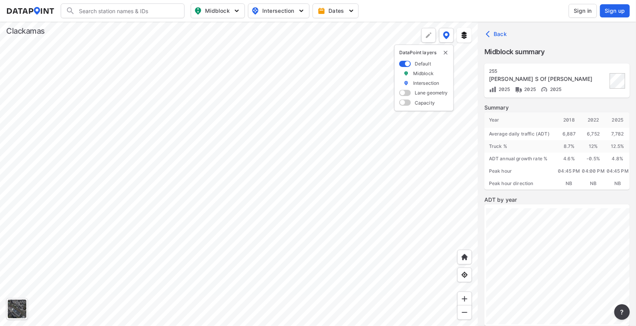 This screenshot has width=636, height=326. What do you see at coordinates (519, 89) in the screenshot?
I see `img: Vehicle class` at bounding box center [519, 89].